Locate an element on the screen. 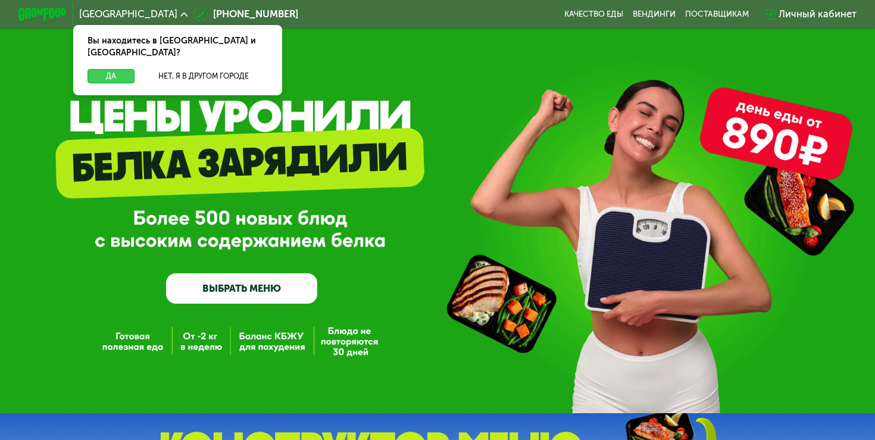 The height and width of the screenshot is (440, 875). div: Личный кабинет is located at coordinates (818, 14).